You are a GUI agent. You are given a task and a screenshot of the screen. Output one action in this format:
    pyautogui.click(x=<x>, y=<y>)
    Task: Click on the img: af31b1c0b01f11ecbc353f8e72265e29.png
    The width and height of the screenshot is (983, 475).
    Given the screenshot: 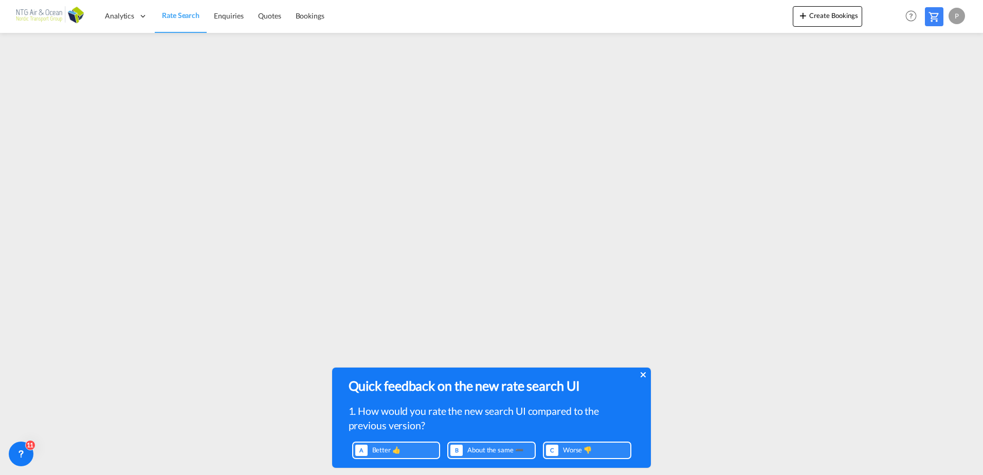 What is the action you would take?
    pyautogui.click(x=50, y=16)
    